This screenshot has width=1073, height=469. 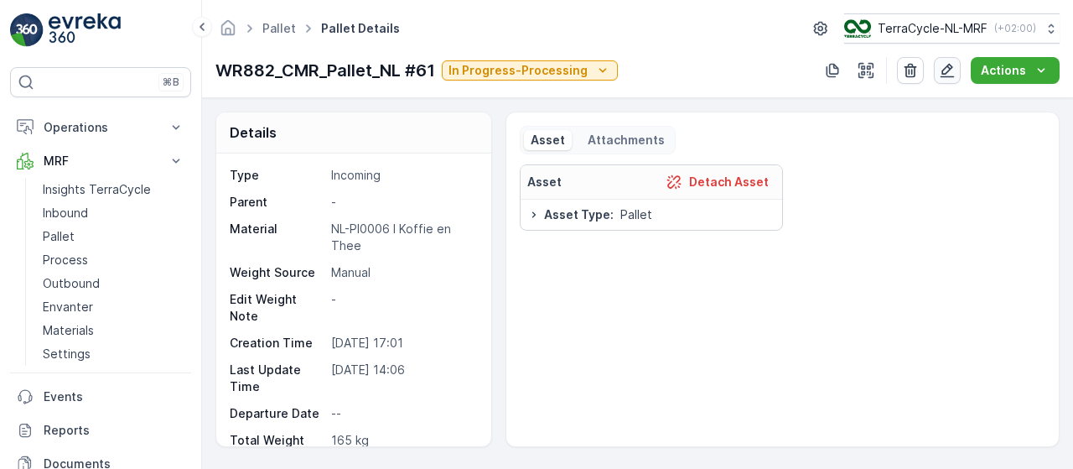 What do you see at coordinates (360, 29) in the screenshot?
I see `span: Pallet Details` at bounding box center [360, 29].